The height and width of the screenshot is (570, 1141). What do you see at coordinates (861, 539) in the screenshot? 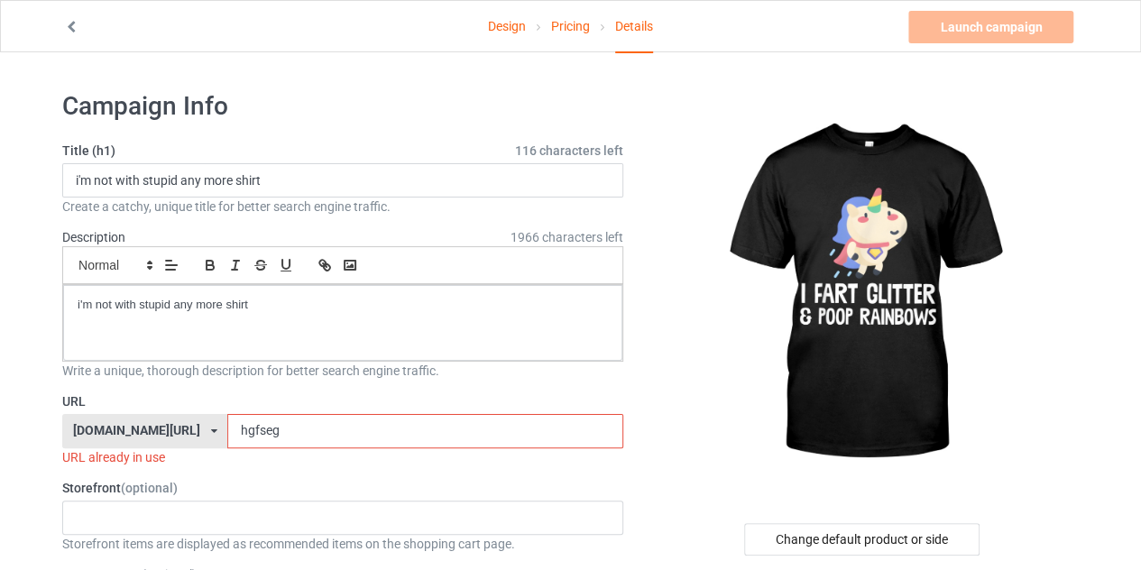
I see `div: Change default product or side` at bounding box center [861, 539].